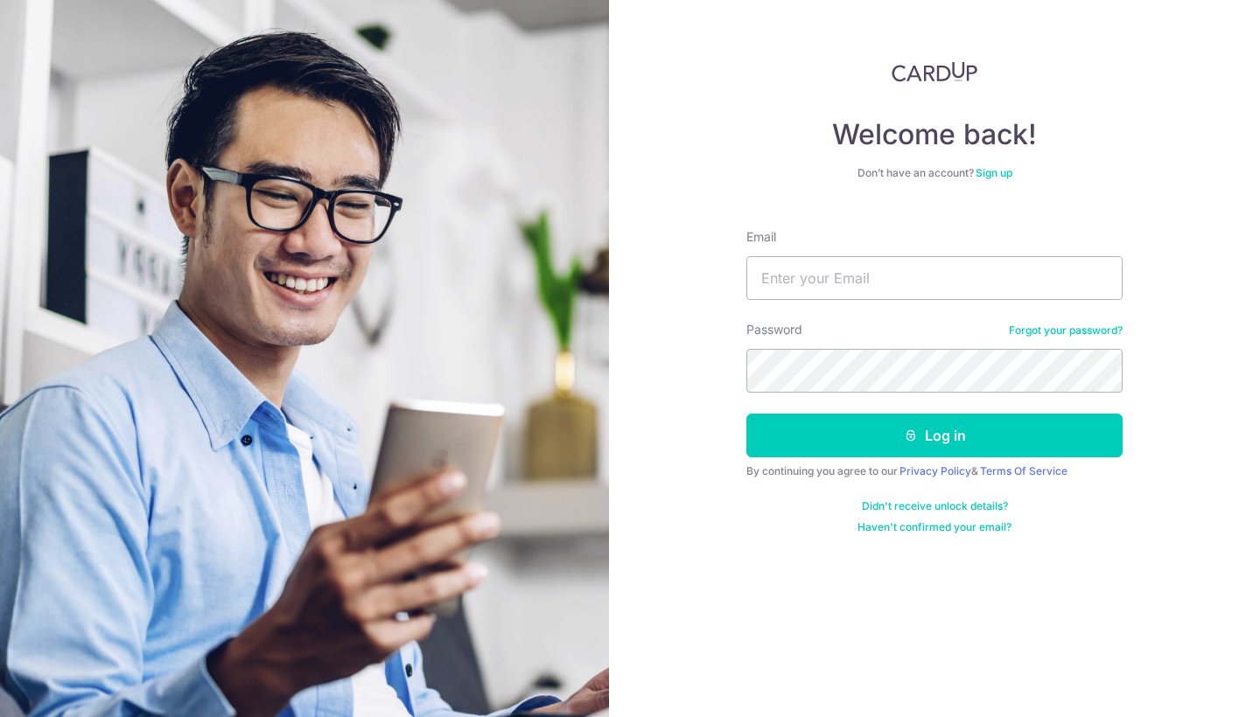 The width and height of the screenshot is (1260, 717). What do you see at coordinates (1065, 331) in the screenshot?
I see `a: Forgot your password?` at bounding box center [1065, 331].